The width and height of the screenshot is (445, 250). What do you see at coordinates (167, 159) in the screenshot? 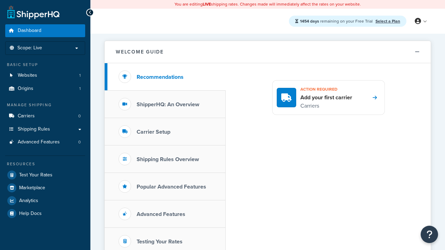
I see `h3: Shipping Rules Overview` at bounding box center [167, 159].